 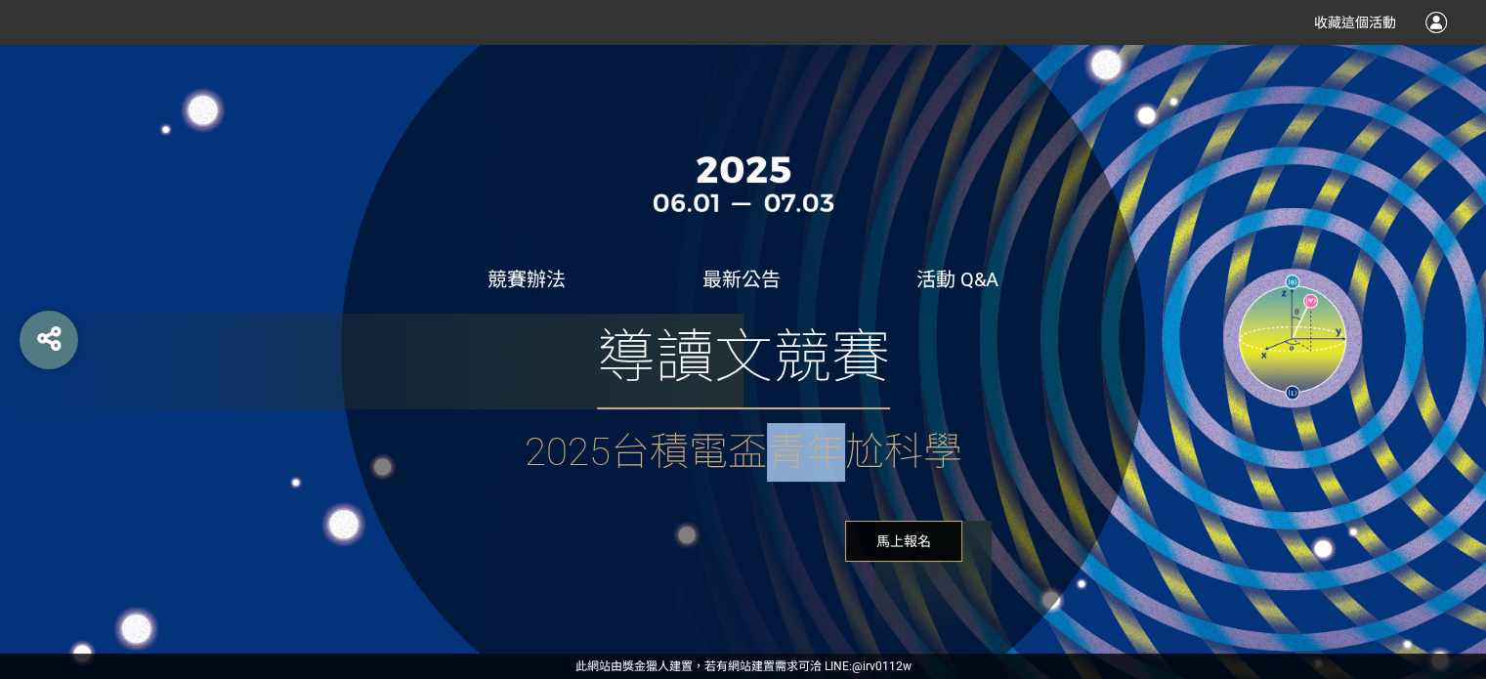 What do you see at coordinates (743, 666) in the screenshot?
I see `span: 可洽 LINE:` at bounding box center [743, 666].